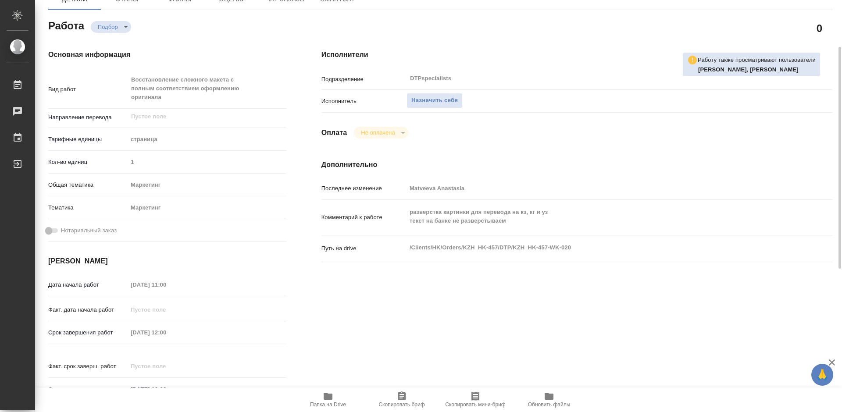 Image resolution: width=842 pixels, height=412 pixels. Describe the element at coordinates (364, 189) in the screenshot. I see `p: Последнее изменение` at that location.